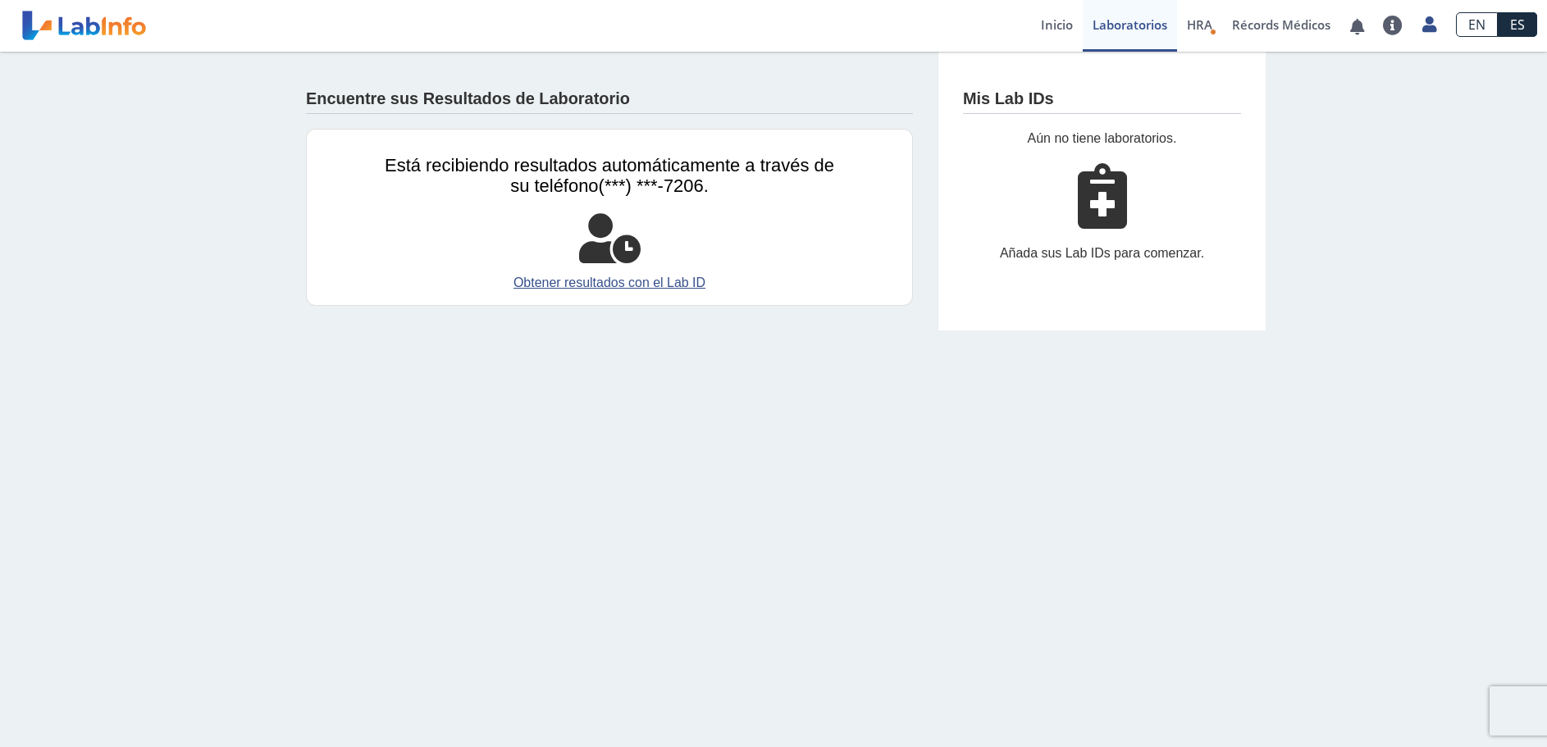 The height and width of the screenshot is (747, 1547). What do you see at coordinates (1102, 253) in the screenshot?
I see `div: Añada sus Lab IDs para comenzar.` at bounding box center [1102, 253].